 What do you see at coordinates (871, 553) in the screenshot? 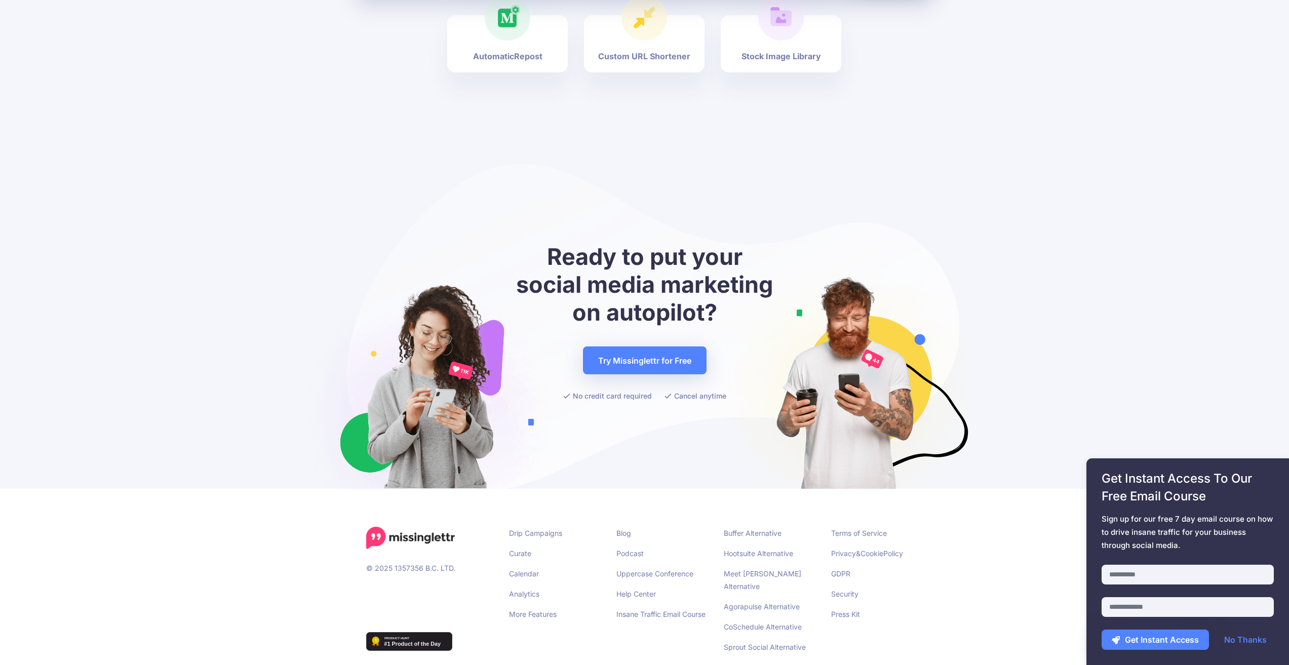
I see `a: Cookie` at bounding box center [871, 553].